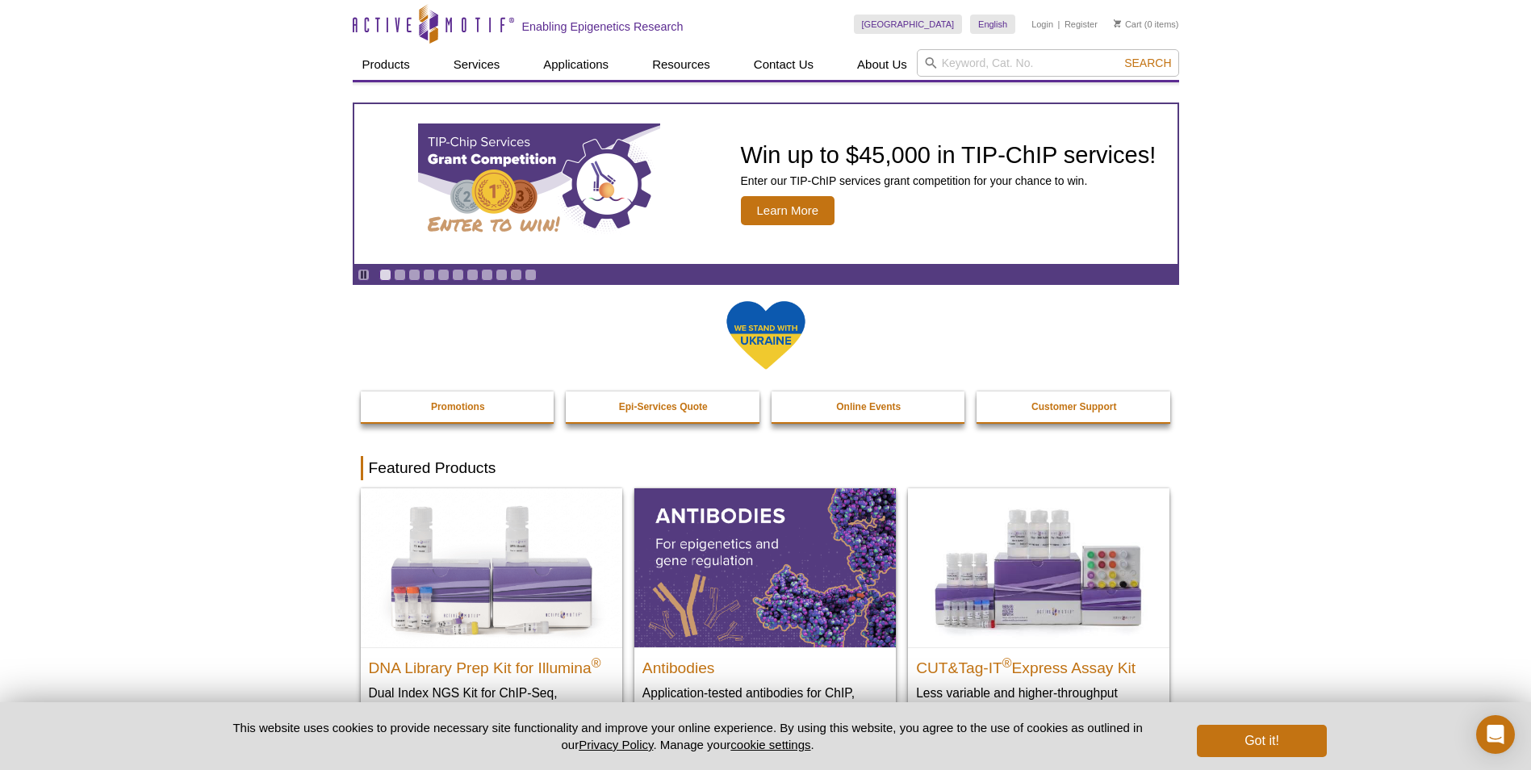  Describe the element at coordinates (491, 664) in the screenshot. I see `h2: DNA Library Prep Kit for Illumina` at that location.